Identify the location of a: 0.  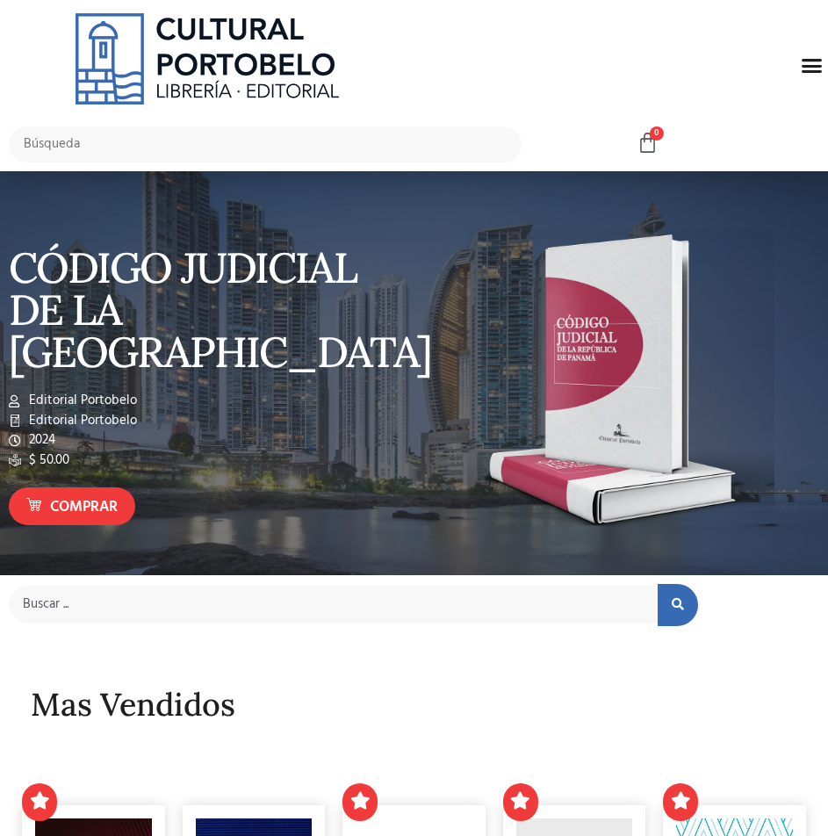
(647, 143).